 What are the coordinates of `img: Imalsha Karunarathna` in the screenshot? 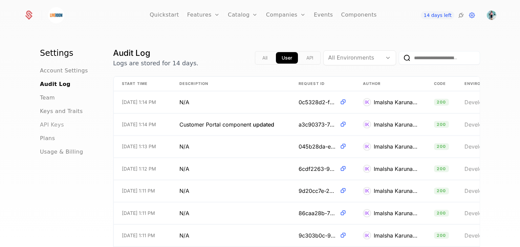 It's located at (492, 15).